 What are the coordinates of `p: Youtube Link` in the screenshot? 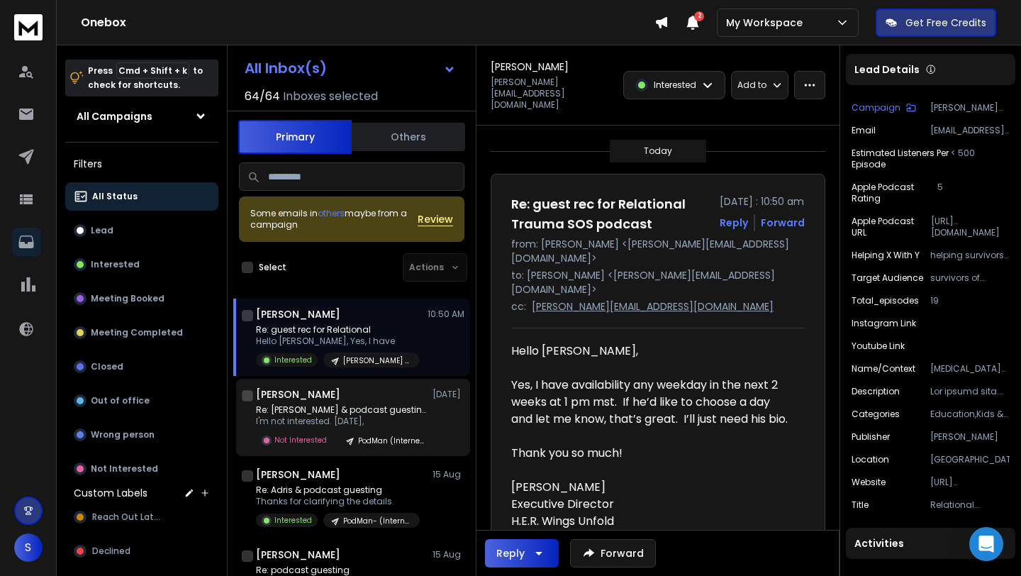 It's located at (878, 346).